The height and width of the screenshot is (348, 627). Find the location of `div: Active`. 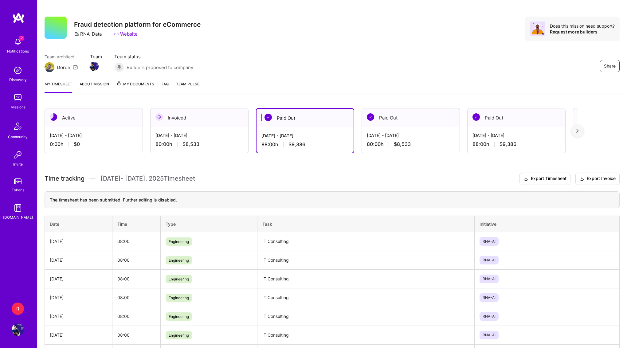

div: Active is located at coordinates (94, 118).